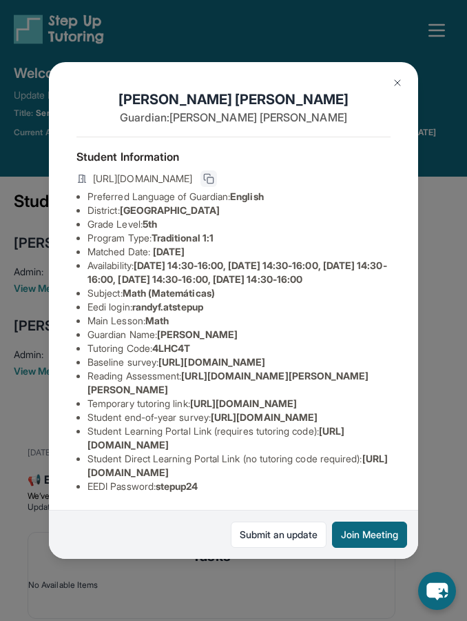 This screenshot has height=621, width=467. Describe the element at coordinates (239, 403) in the screenshot. I see `li: Temporary tutoring link :` at that location.